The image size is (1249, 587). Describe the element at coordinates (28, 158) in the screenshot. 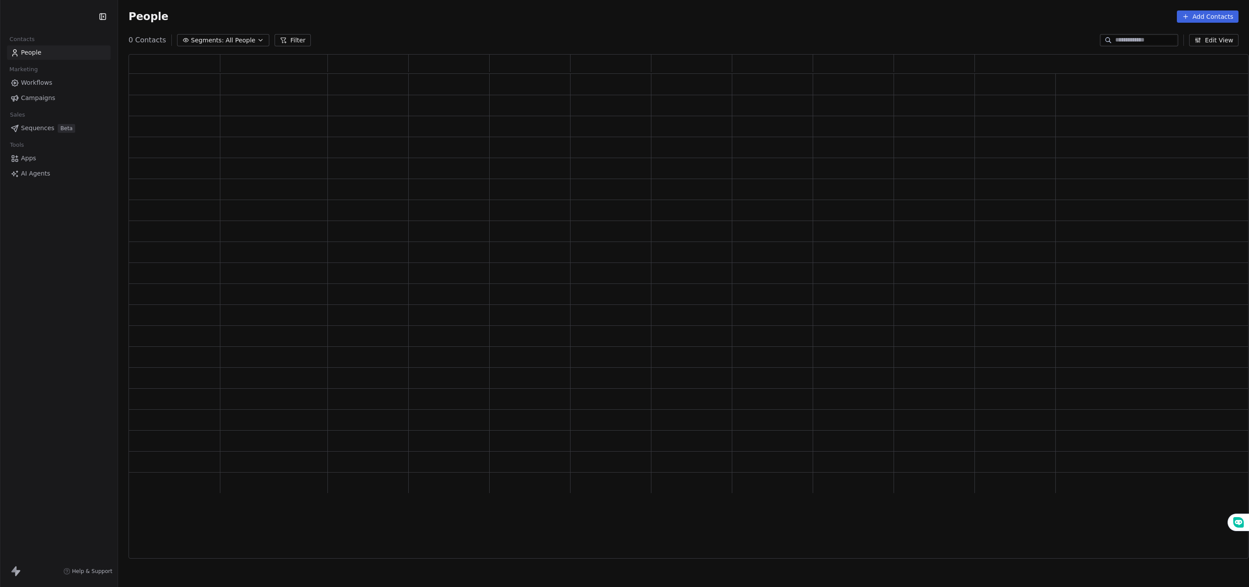

I see `span: Apps` at that location.